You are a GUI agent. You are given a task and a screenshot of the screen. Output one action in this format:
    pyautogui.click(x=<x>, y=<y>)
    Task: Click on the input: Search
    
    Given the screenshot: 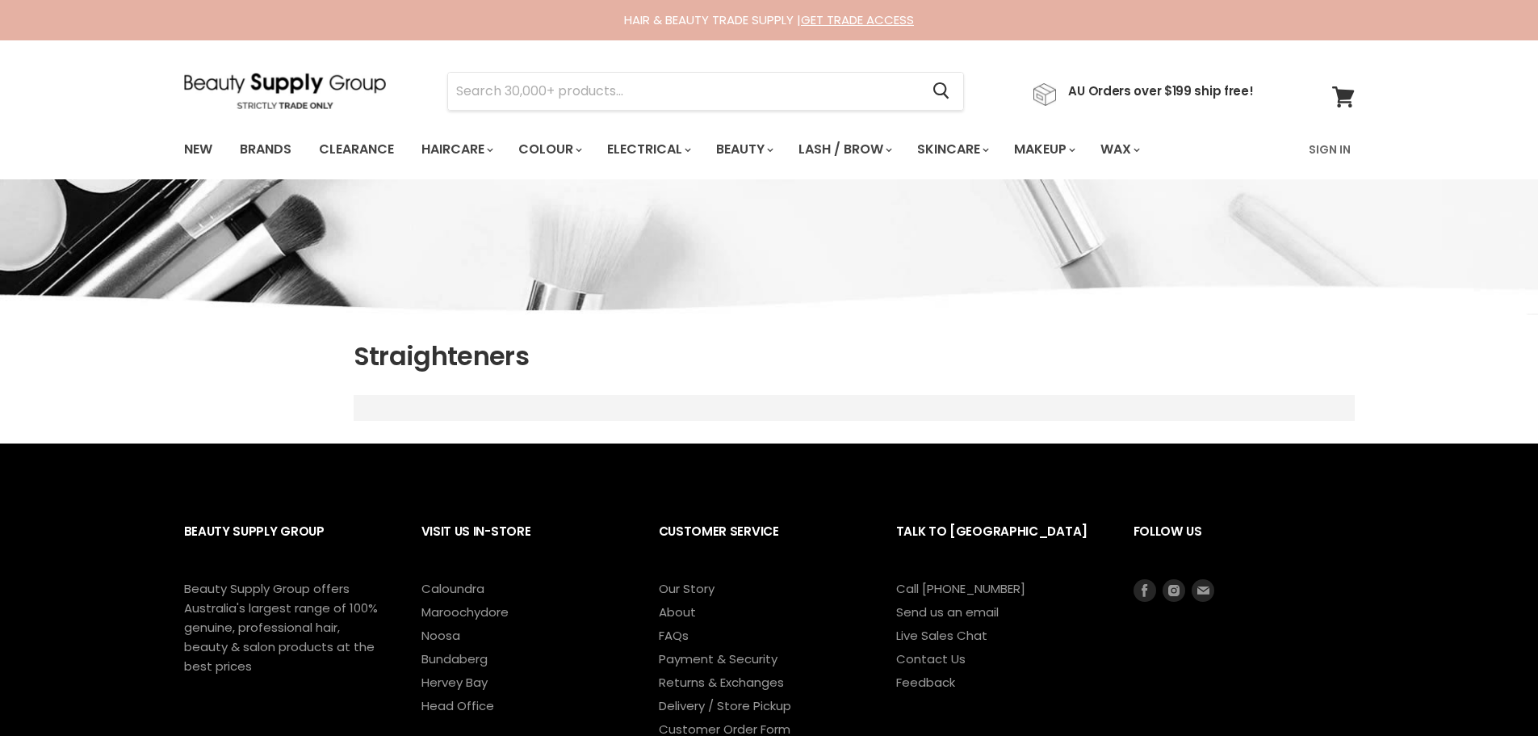 What is the action you would take?
    pyautogui.click(x=684, y=91)
    